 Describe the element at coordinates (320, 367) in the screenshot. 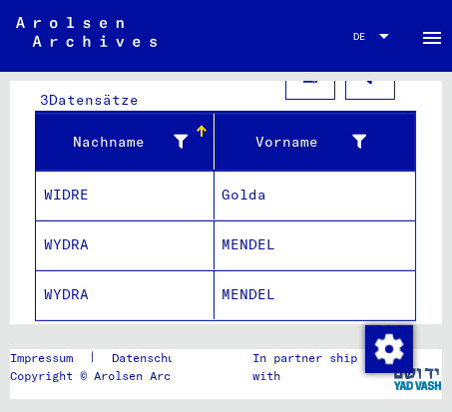

I see `p: In partner ship with` at that location.